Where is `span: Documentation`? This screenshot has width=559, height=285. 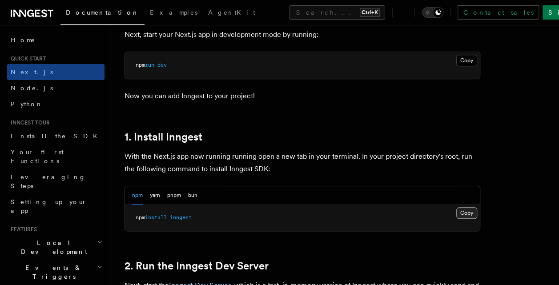 span: Documentation is located at coordinates (102, 12).